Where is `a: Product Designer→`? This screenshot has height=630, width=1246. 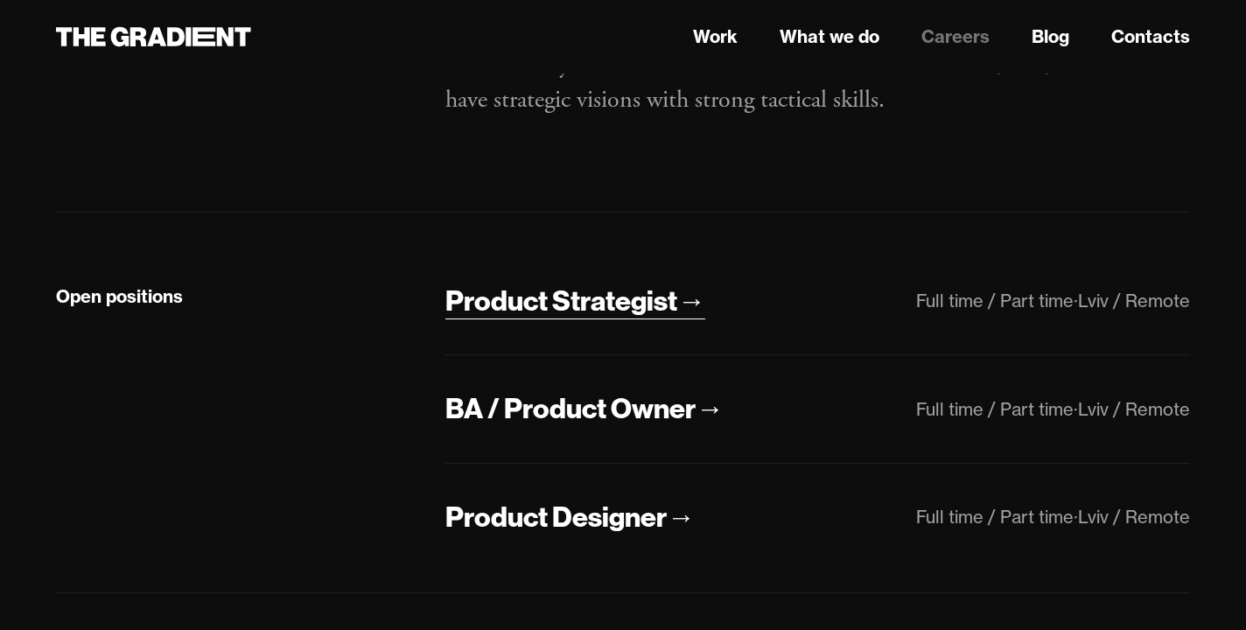 a: Product Designer→ is located at coordinates (570, 517).